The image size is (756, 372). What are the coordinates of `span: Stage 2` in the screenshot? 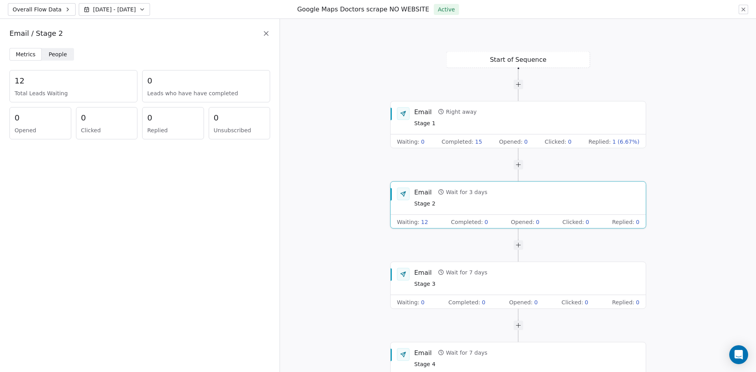 It's located at (451, 204).